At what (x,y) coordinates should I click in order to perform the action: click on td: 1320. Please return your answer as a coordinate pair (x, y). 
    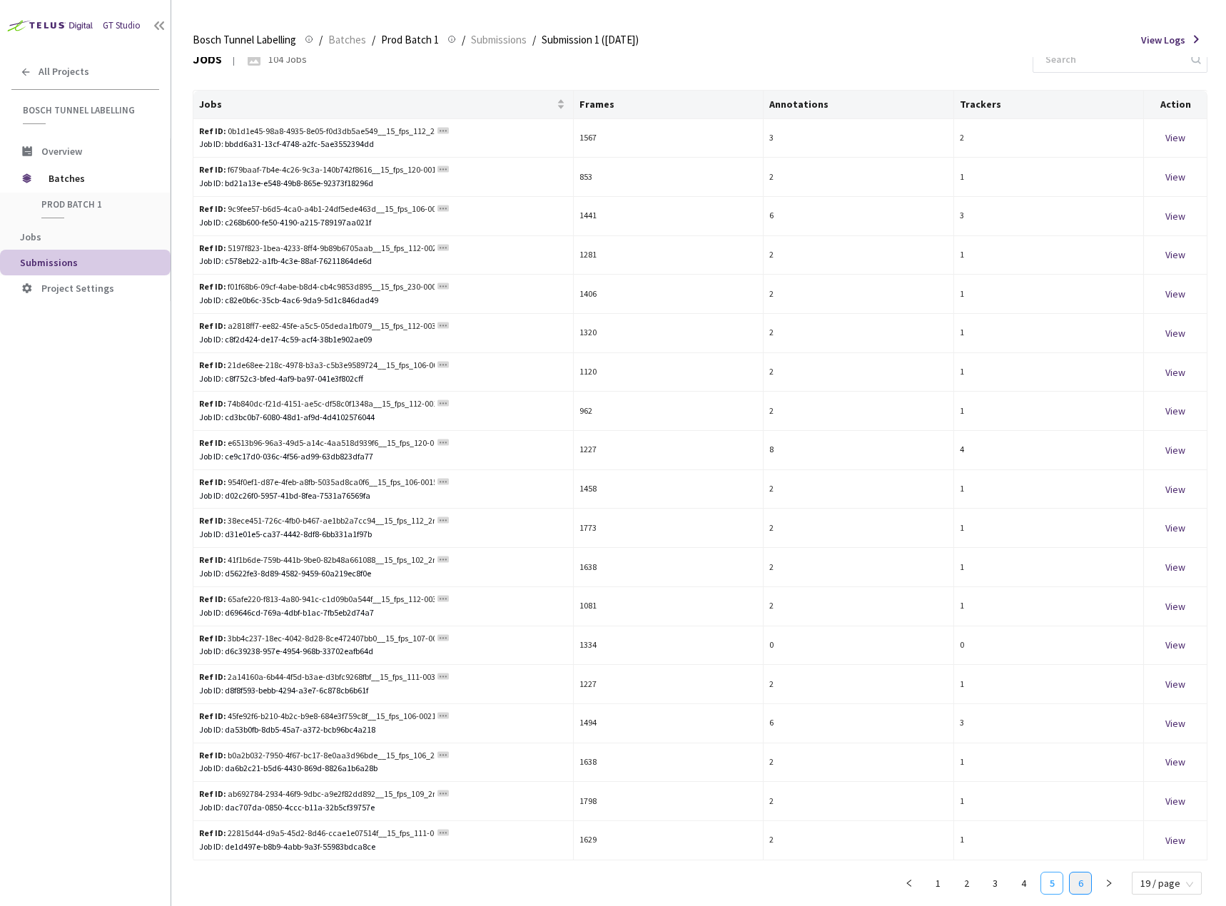
    Looking at the image, I should click on (669, 333).